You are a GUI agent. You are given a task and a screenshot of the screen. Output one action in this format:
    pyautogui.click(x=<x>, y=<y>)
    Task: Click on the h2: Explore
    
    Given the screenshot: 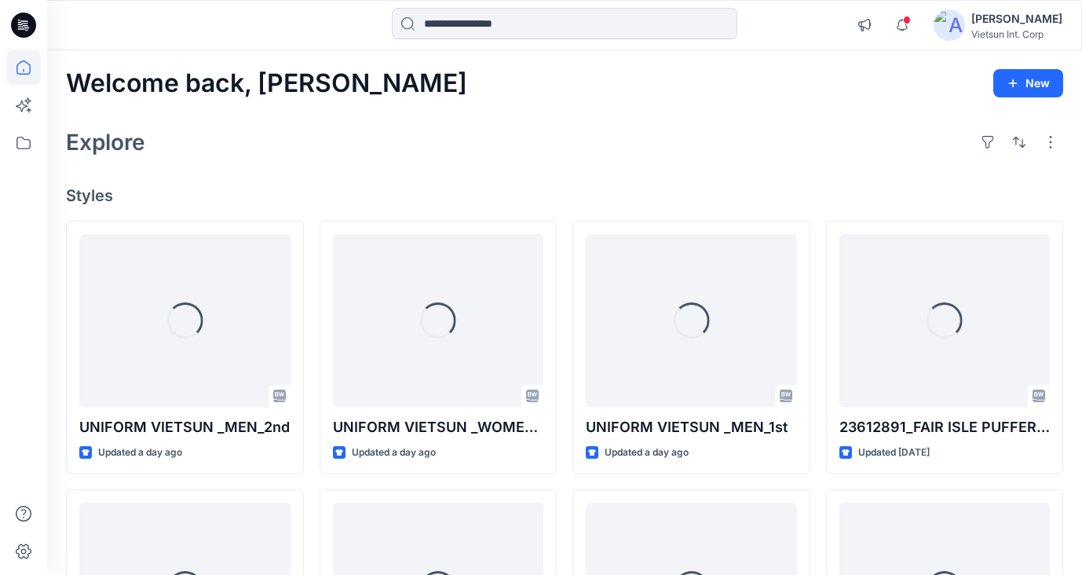 What is the action you would take?
    pyautogui.click(x=105, y=142)
    